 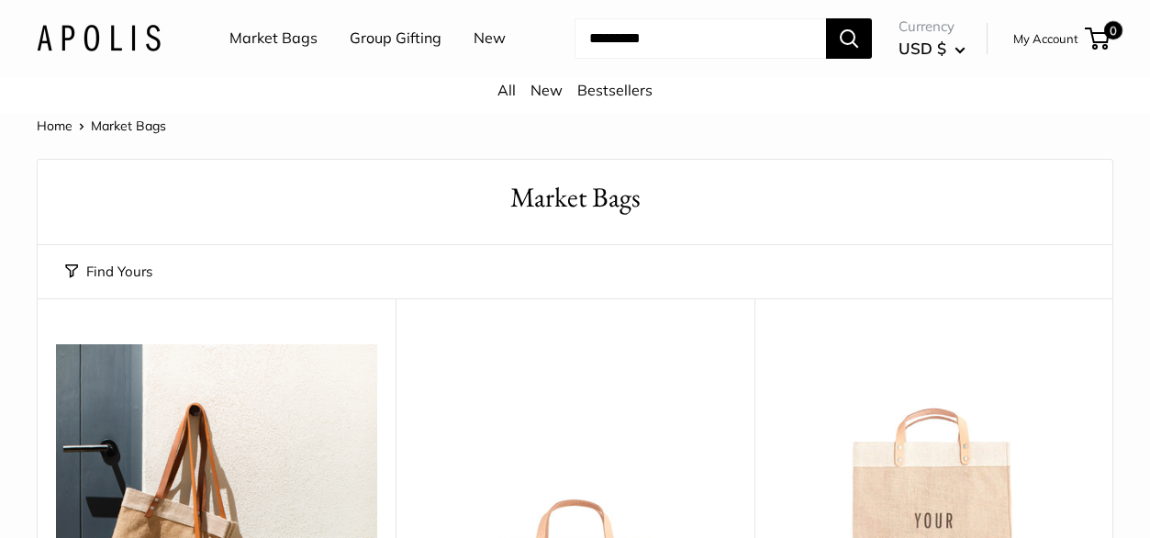 What do you see at coordinates (108, 272) in the screenshot?
I see `button: Find Yours` at bounding box center [108, 272].